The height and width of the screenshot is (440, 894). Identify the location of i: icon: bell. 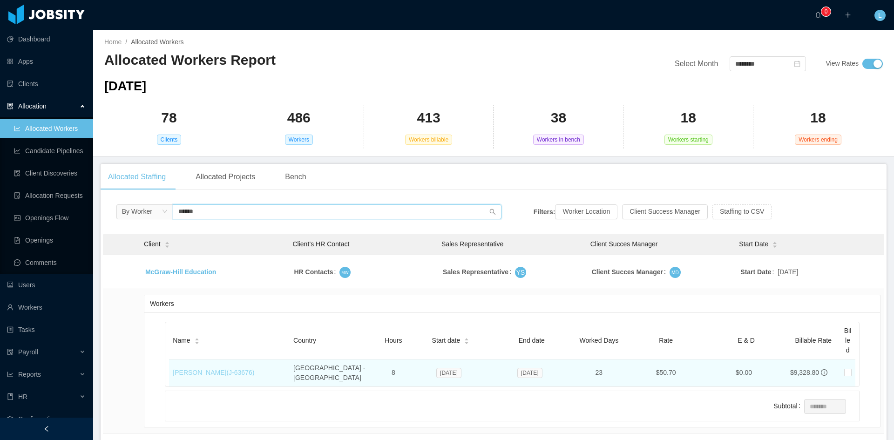
(818, 15).